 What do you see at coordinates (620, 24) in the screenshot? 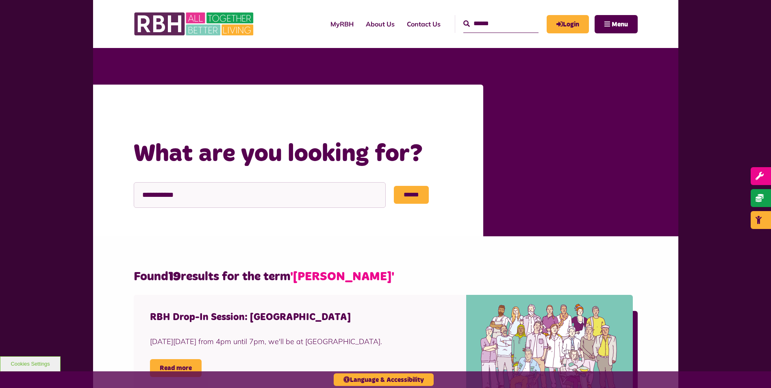
I see `span: Menu` at bounding box center [620, 24].